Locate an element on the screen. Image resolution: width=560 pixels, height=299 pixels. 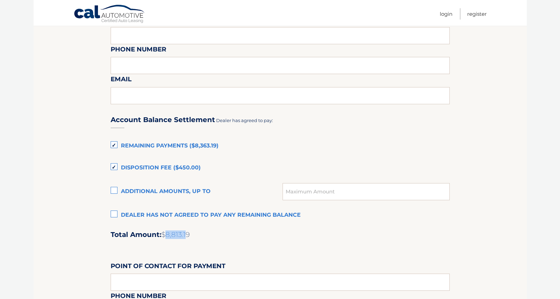
label: Point of Contact for Payment is located at coordinates (168, 267).